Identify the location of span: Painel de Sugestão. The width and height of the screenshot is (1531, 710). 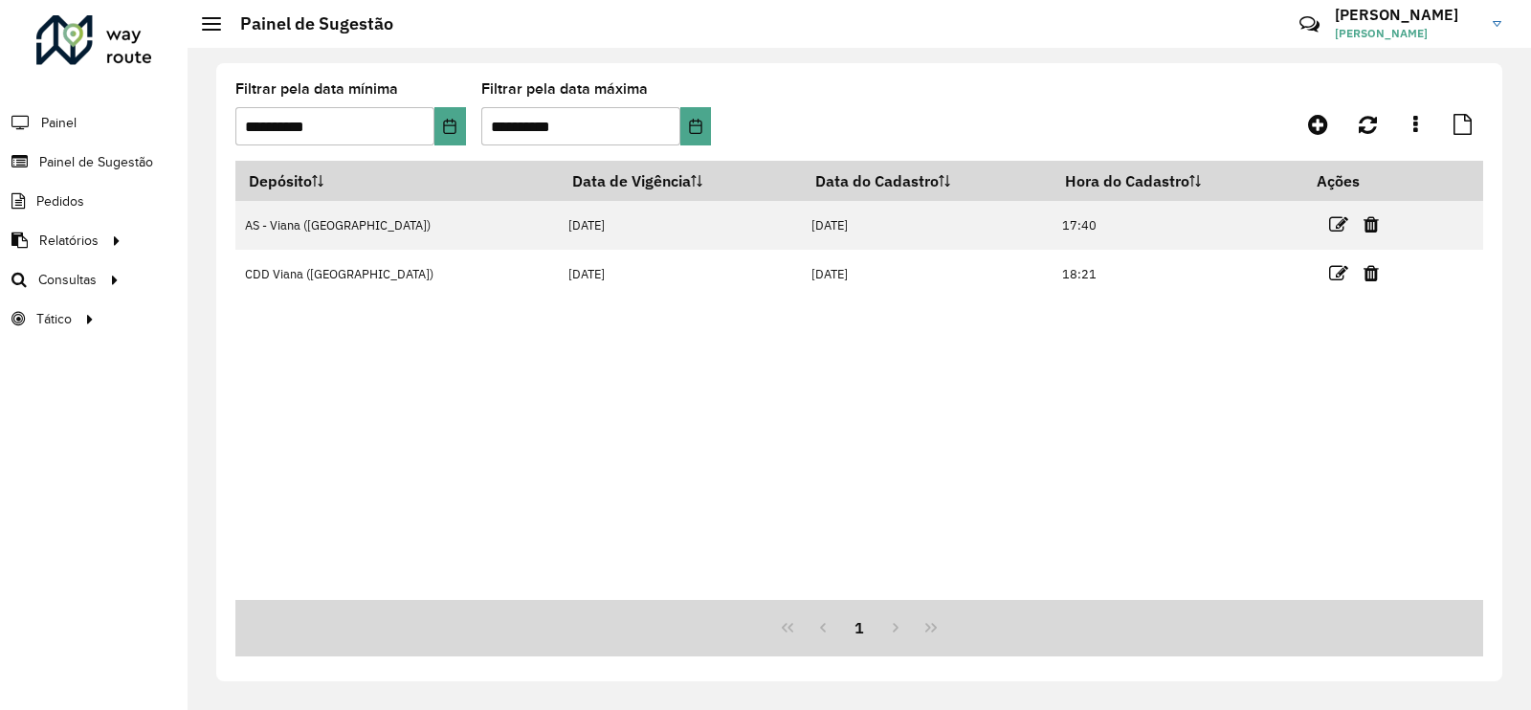
(96, 162).